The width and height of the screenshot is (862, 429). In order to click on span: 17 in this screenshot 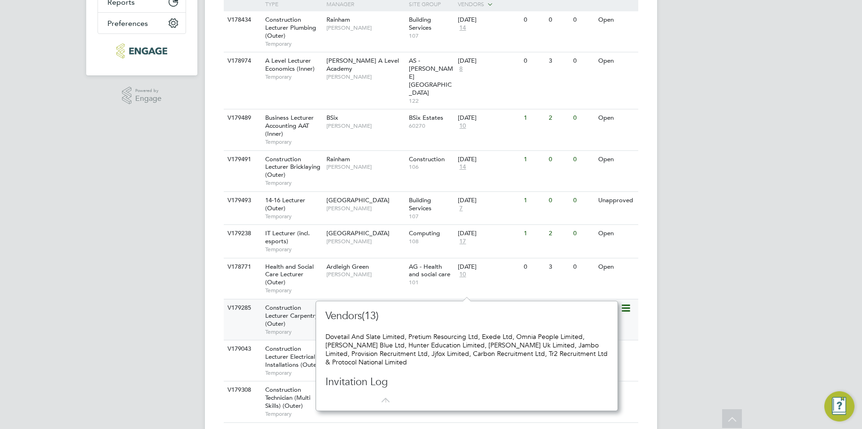, I will do `click(463, 241)`.